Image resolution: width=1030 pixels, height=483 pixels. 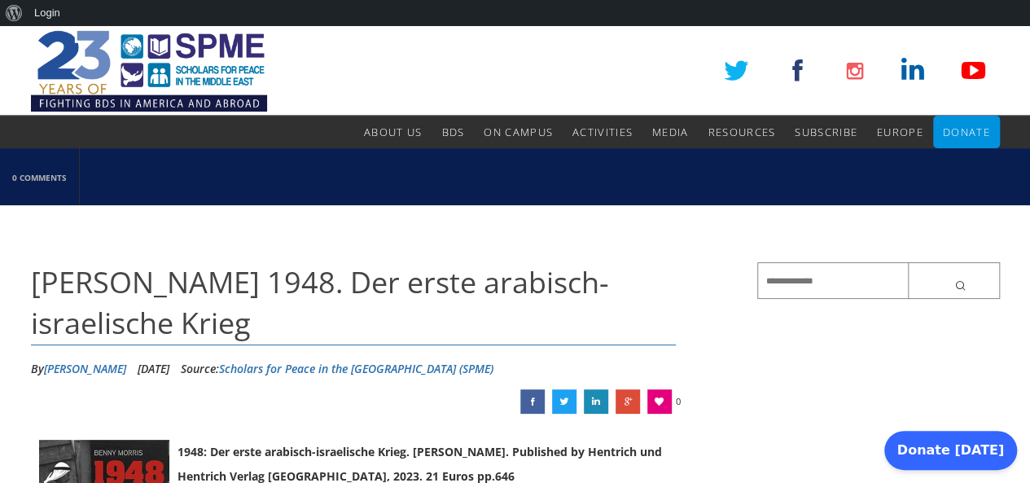 I want to click on span: About Us, so click(x=392, y=132).